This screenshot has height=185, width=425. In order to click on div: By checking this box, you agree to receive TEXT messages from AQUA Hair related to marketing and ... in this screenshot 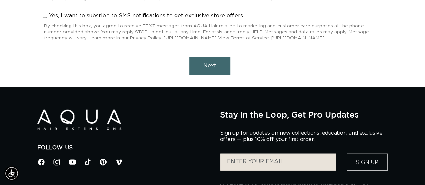, I will do `click(213, 31)`.